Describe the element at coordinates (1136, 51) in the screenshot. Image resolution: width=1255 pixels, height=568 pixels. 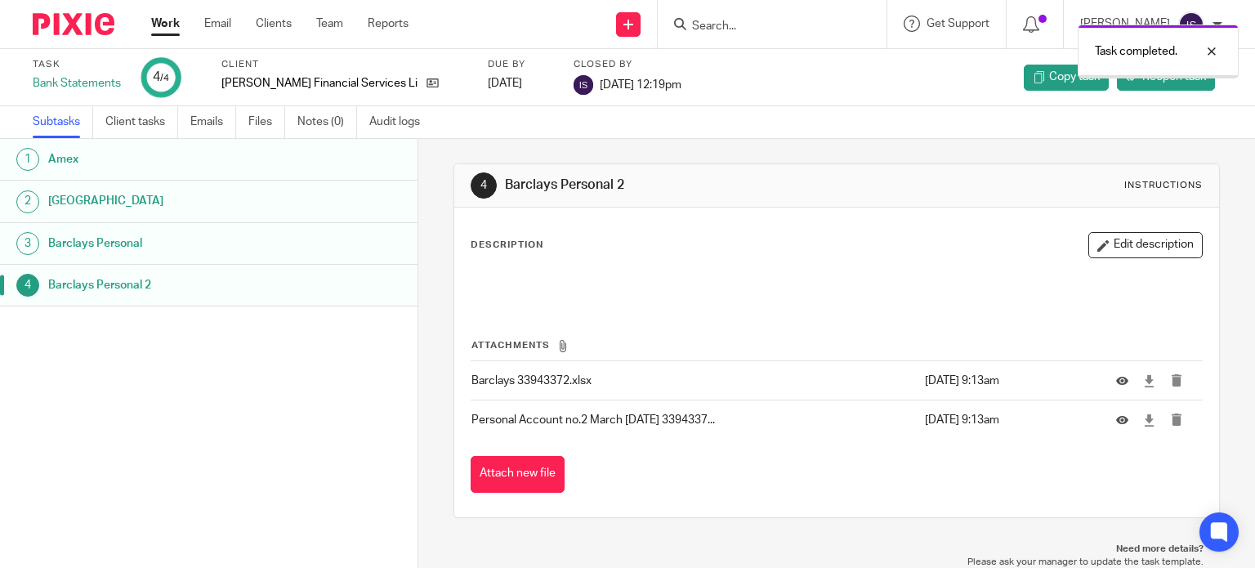
I see `p: Task completed.` at that location.